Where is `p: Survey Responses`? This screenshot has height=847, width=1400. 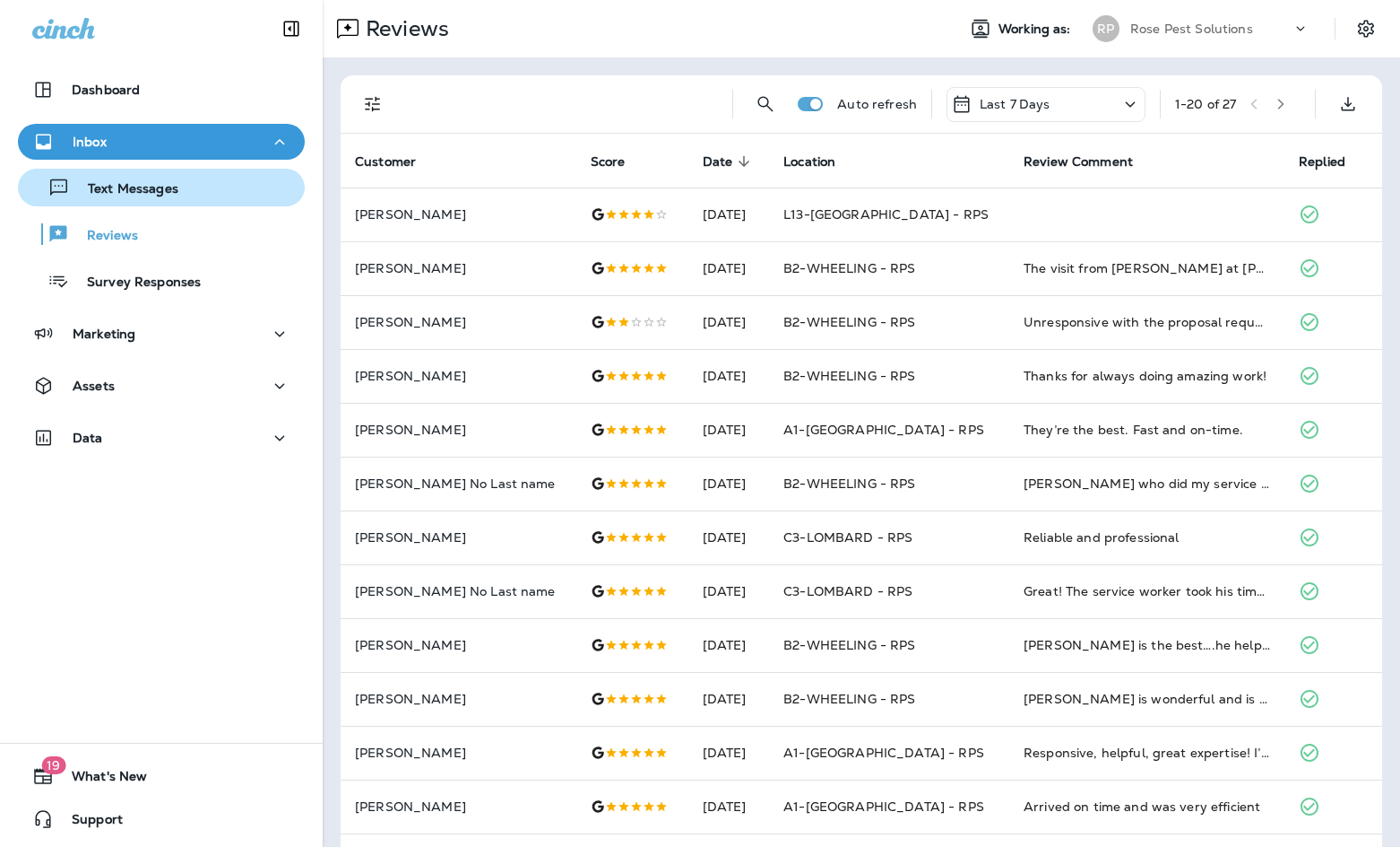
p: Survey Responses is located at coordinates (134, 282).